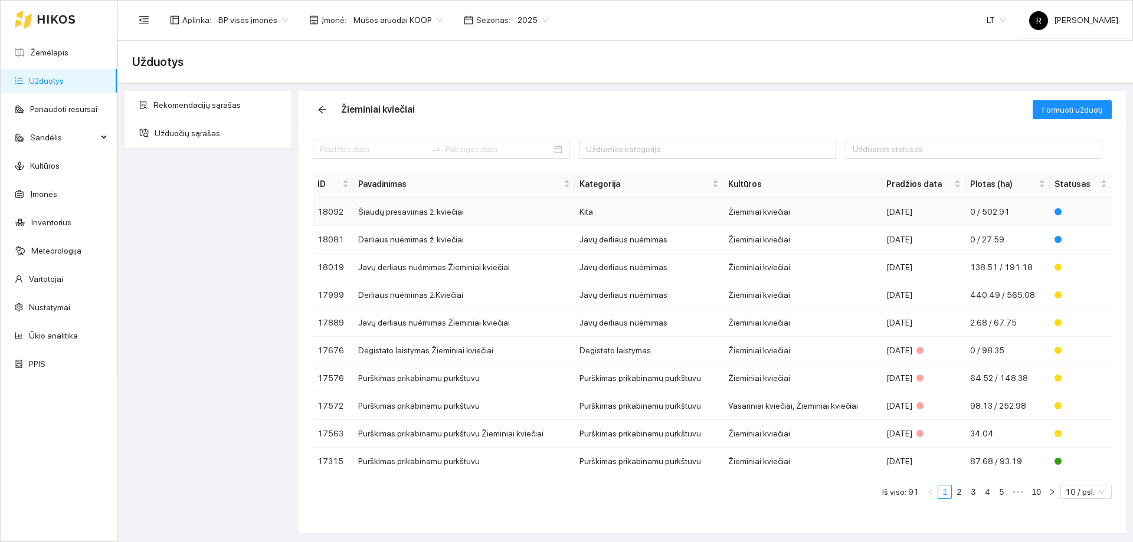 Image resolution: width=1133 pixels, height=542 pixels. Describe the element at coordinates (334, 20) in the screenshot. I see `span: Įmonė :` at that location.